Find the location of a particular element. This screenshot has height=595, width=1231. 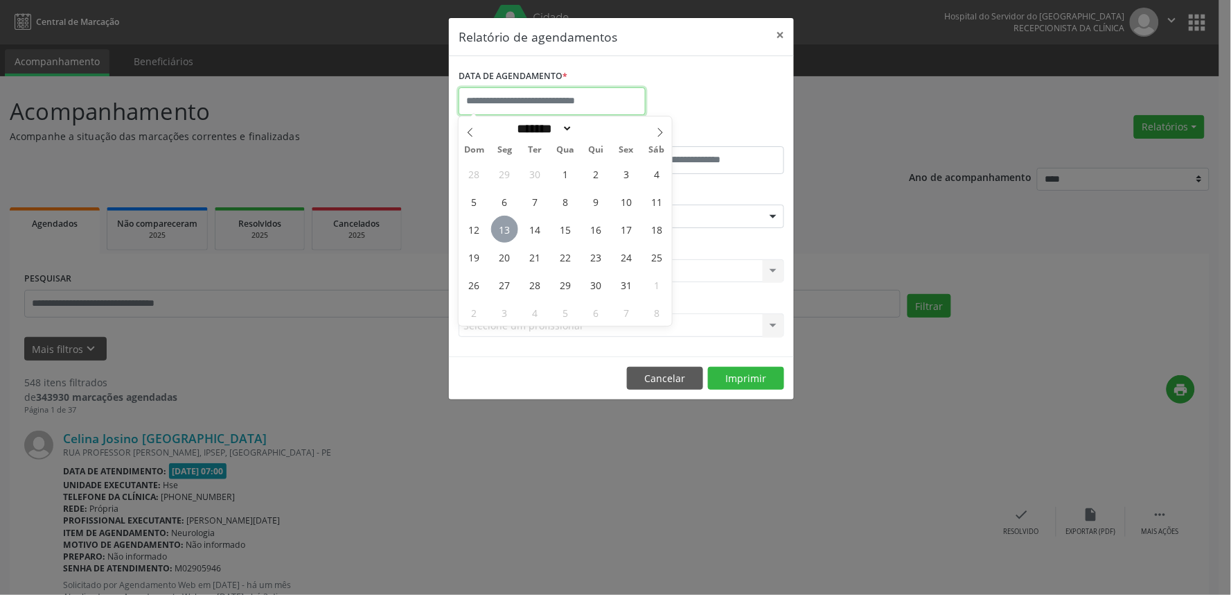

span: Outubro 3, 2025 is located at coordinates (626, 173).